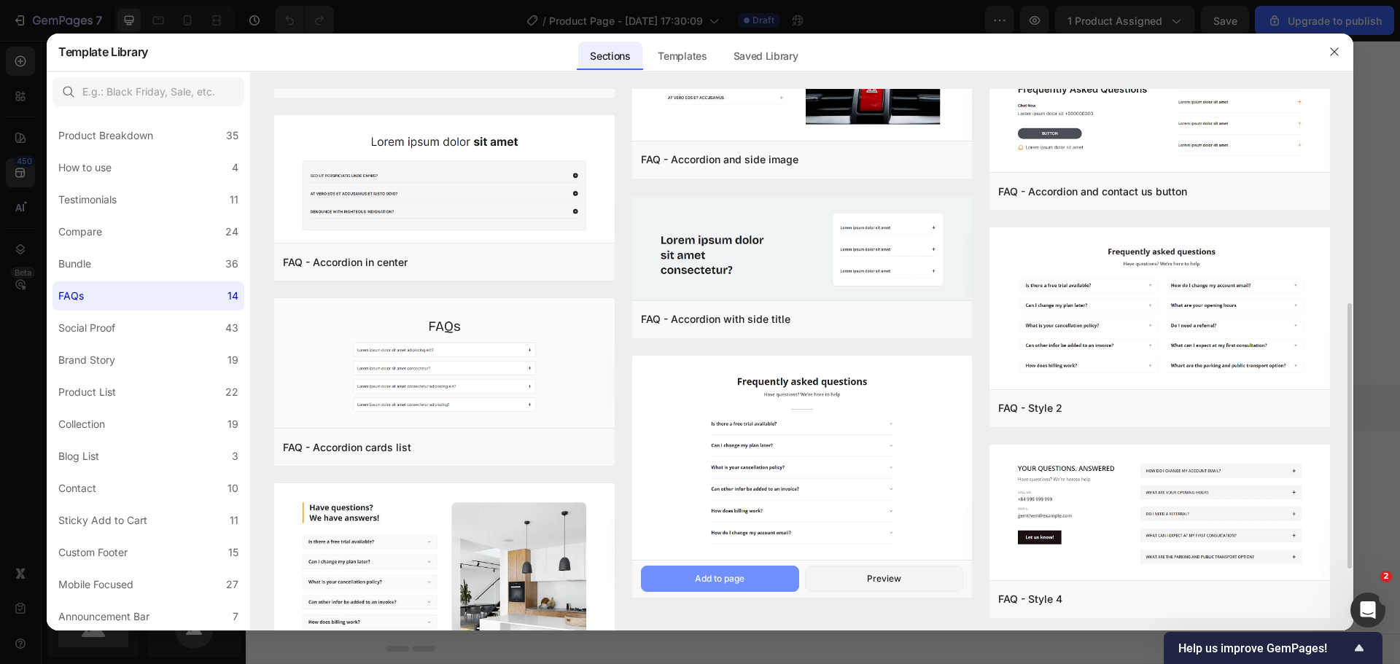 The width and height of the screenshot is (1400, 664). What do you see at coordinates (610, 56) in the screenshot?
I see `div: Sections` at bounding box center [610, 56].